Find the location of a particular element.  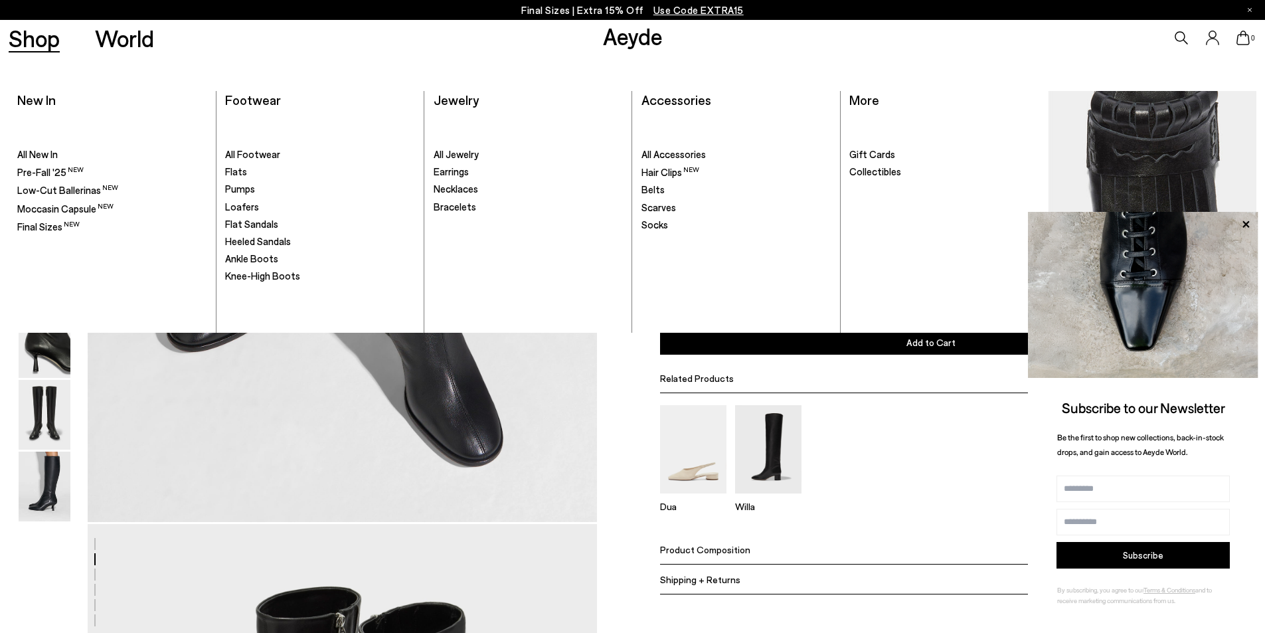

span: Pumps is located at coordinates (240, 189).